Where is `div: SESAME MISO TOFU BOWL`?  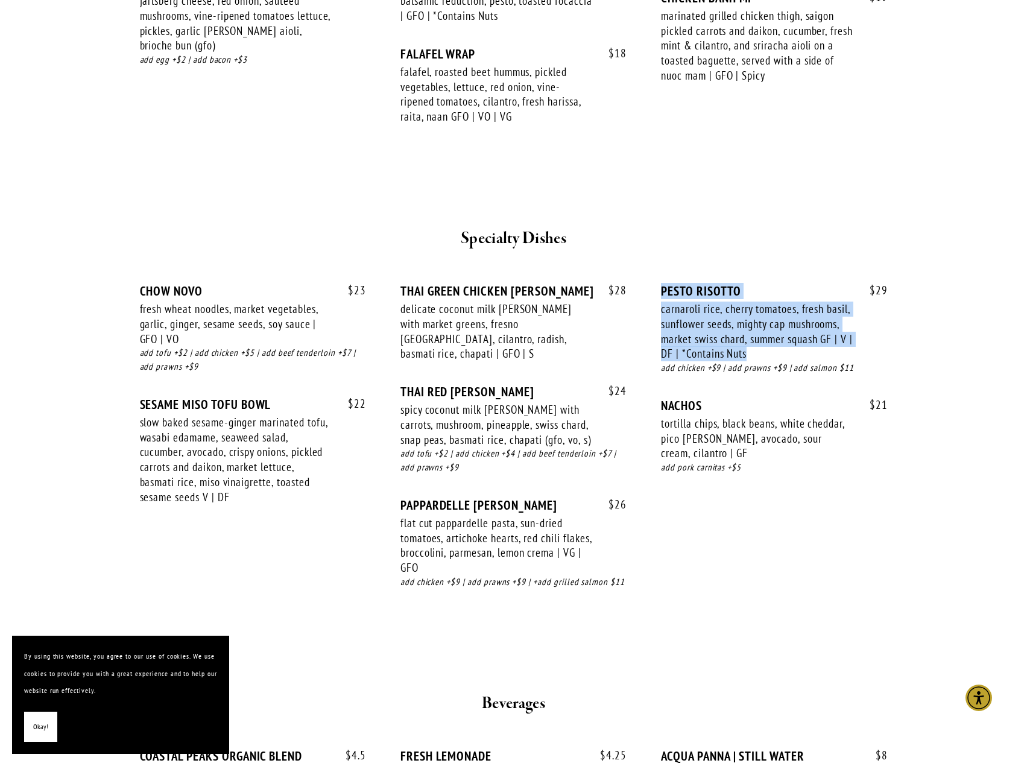 div: SESAME MISO TOFU BOWL is located at coordinates (253, 404).